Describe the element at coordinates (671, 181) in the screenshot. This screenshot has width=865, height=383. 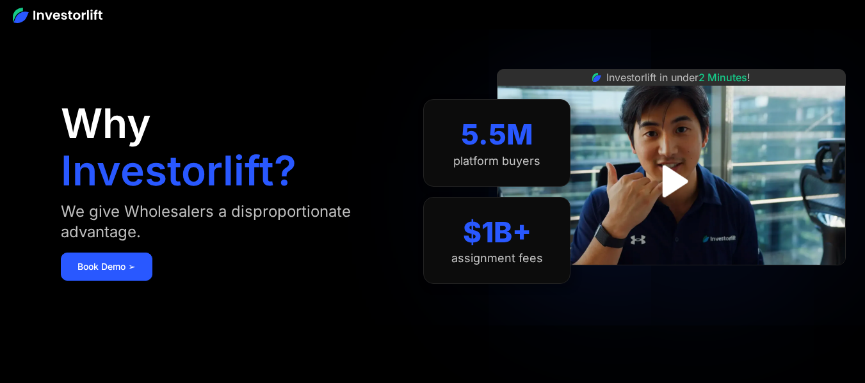
I see `a: open lightbox` at that location.